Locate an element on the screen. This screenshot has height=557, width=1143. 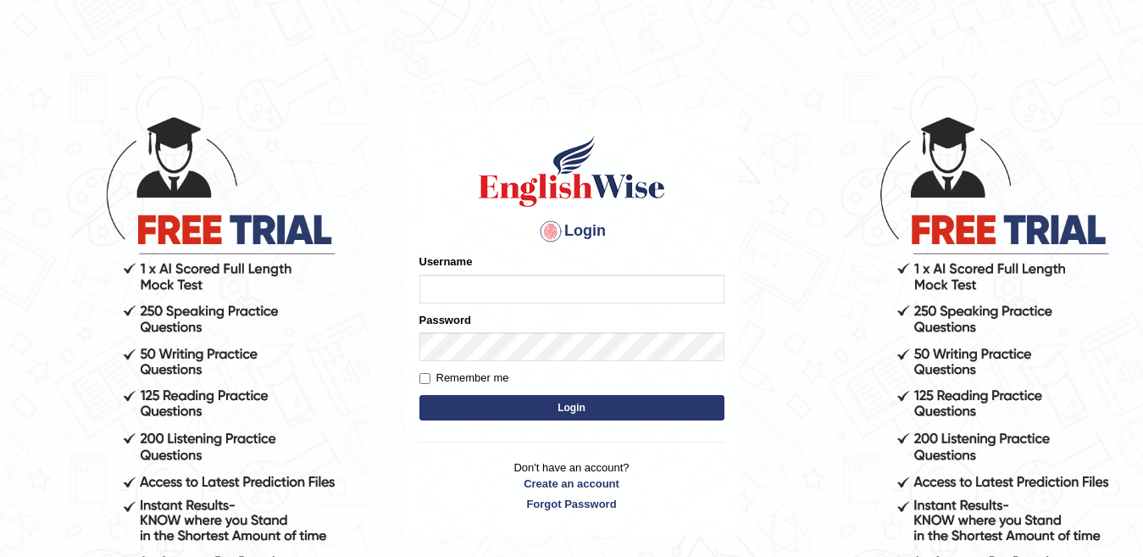
label: Password is located at coordinates (445, 320).